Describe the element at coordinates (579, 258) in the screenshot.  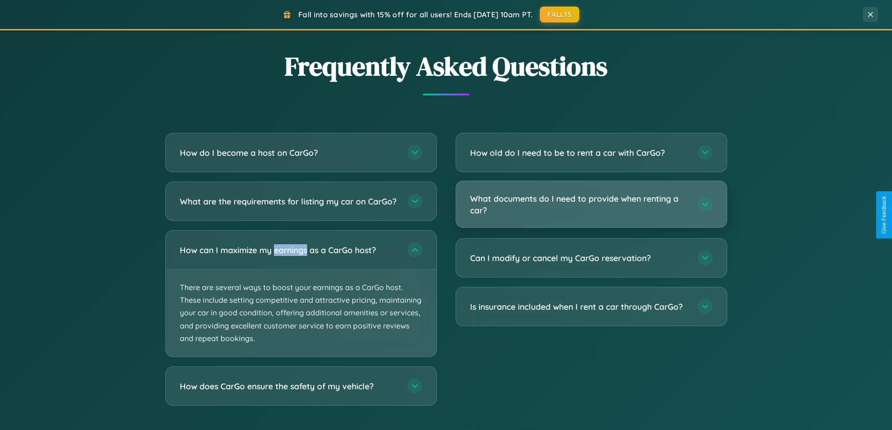
I see `h3: Can I modify or cancel my CarGo reservation?` at that location.